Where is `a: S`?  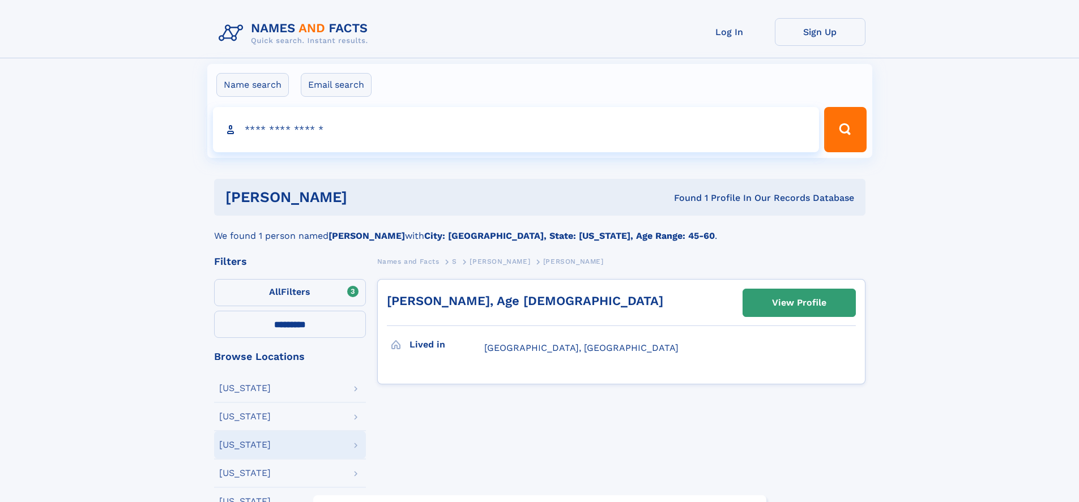
a: S is located at coordinates (454, 261).